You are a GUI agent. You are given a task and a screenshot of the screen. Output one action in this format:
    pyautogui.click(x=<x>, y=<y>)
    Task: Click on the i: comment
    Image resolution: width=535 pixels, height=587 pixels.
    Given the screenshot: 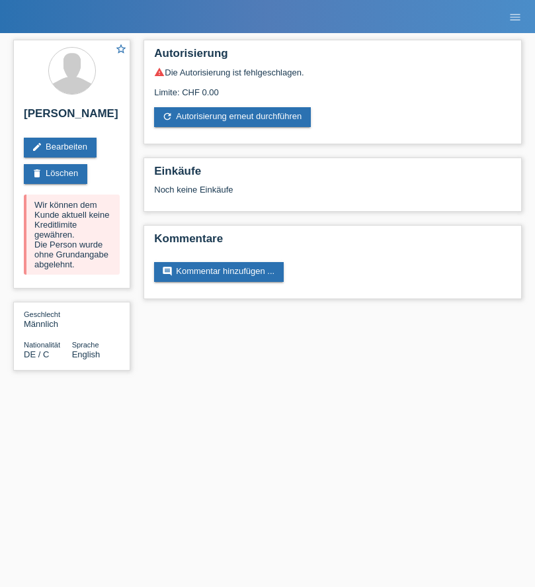 What is the action you would take?
    pyautogui.click(x=167, y=271)
    